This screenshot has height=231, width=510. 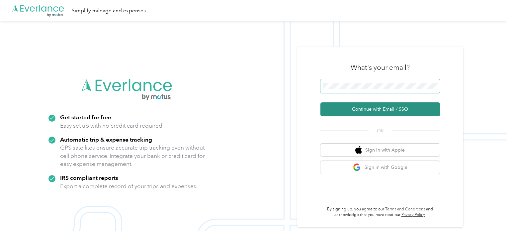 I want to click on p: Easy set up with no credit card required, so click(x=111, y=126).